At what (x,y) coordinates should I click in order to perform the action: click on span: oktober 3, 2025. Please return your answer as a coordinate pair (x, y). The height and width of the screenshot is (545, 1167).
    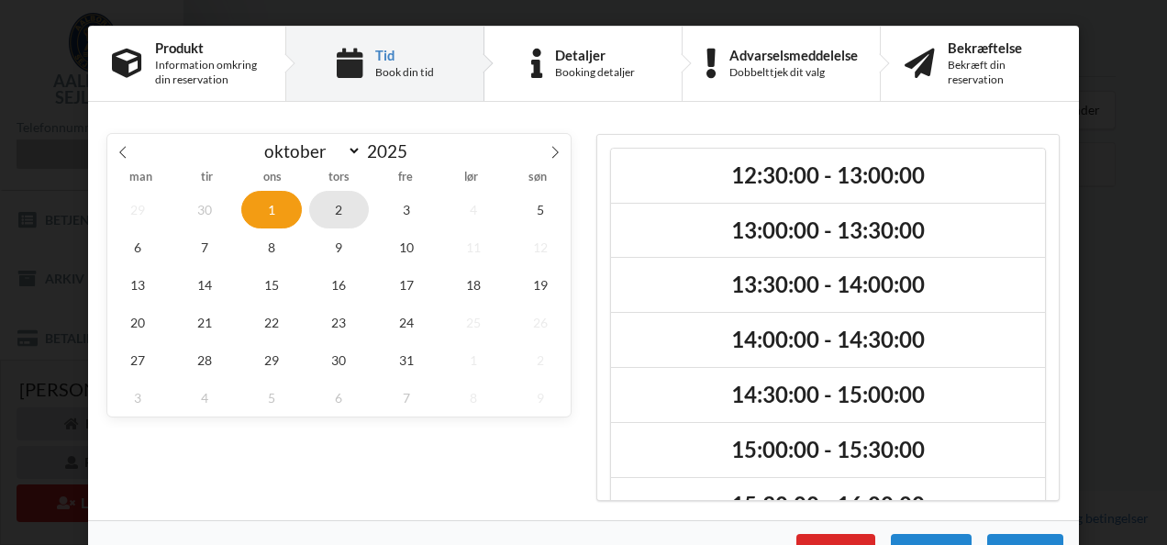
    Looking at the image, I should click on (406, 209).